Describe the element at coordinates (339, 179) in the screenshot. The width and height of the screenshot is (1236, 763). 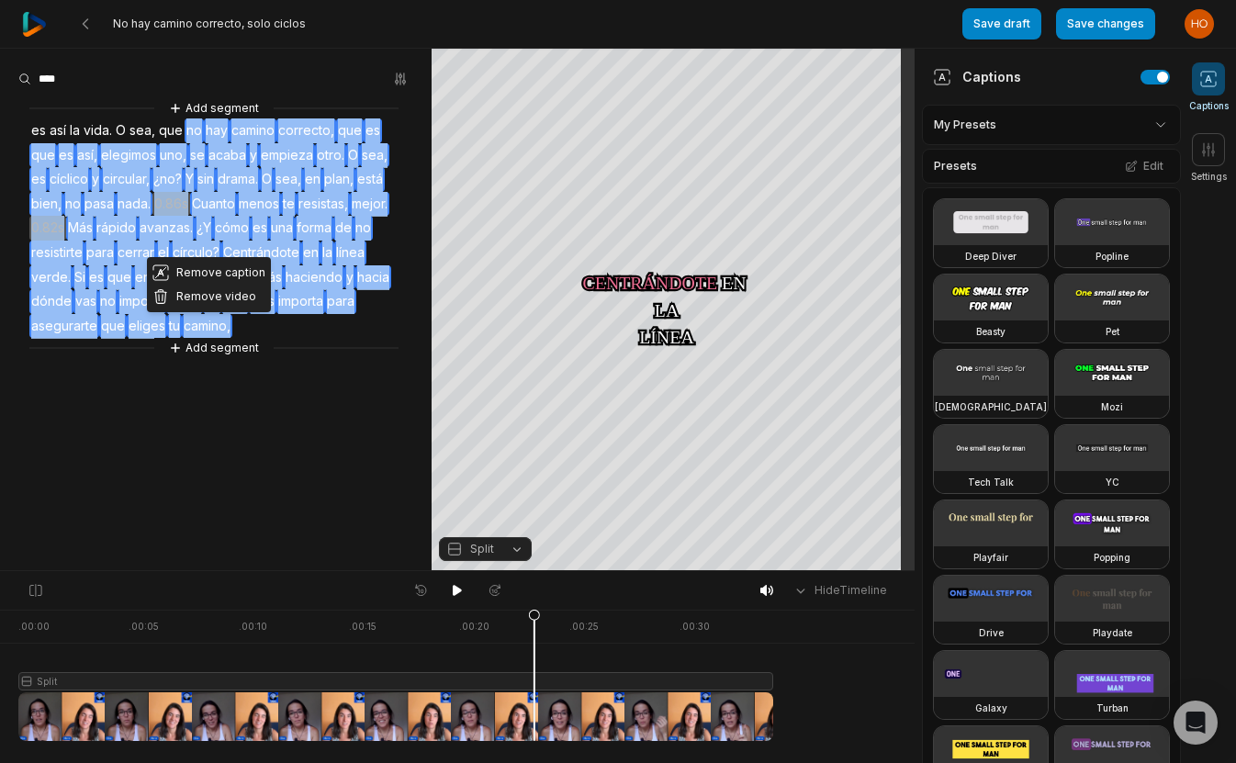
I see `span: plan,` at that location.